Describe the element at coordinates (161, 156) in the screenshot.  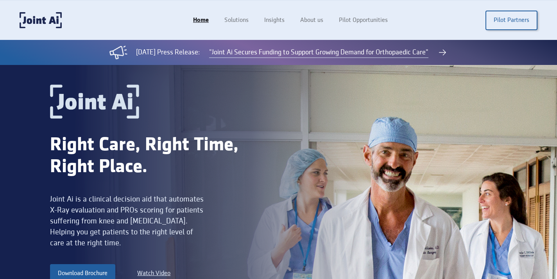
I see `div: Right Care, Right Time, Right Place.` at that location.